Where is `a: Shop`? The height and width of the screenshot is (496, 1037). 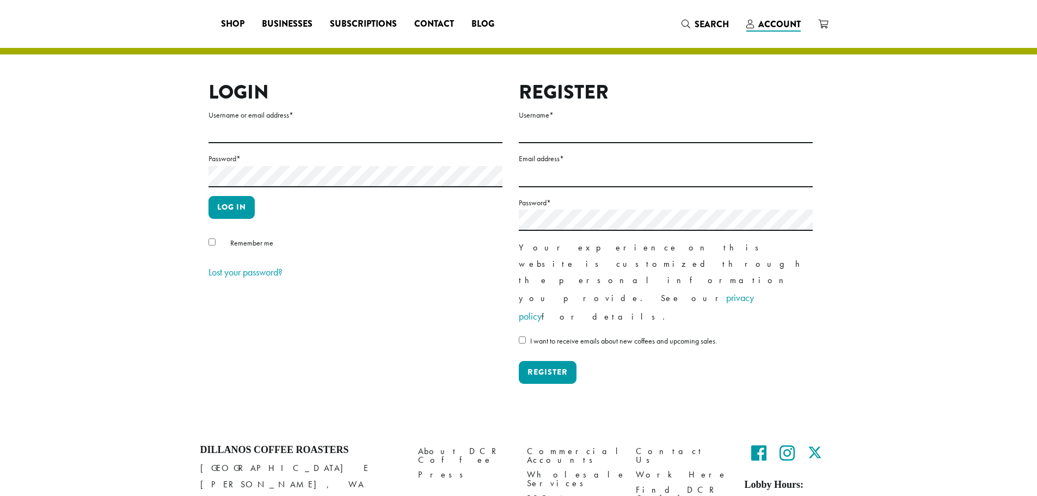 a: Shop is located at coordinates (232, 24).